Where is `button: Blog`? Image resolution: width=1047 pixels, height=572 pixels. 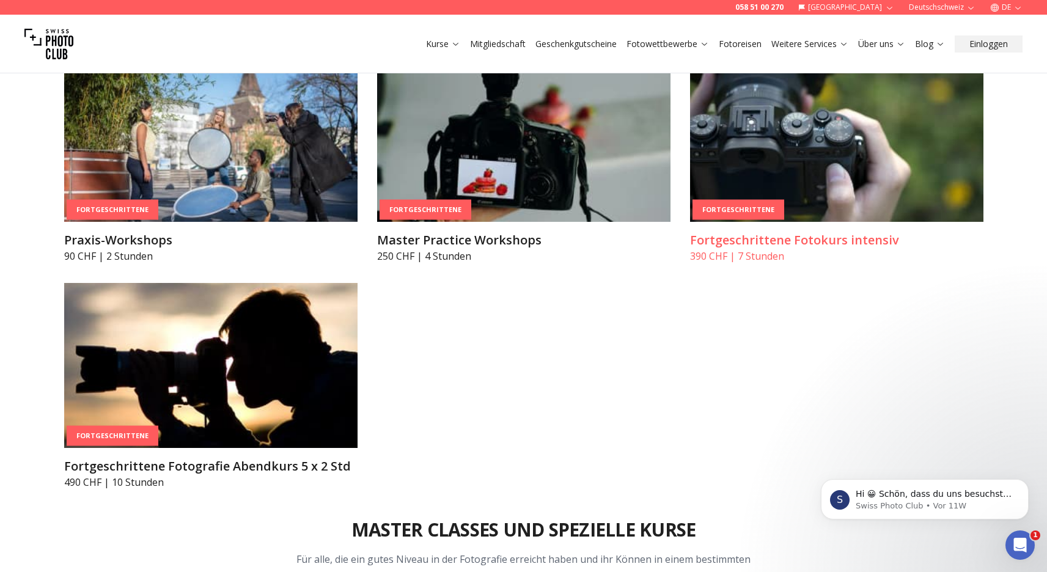 button: Blog is located at coordinates (930, 44).